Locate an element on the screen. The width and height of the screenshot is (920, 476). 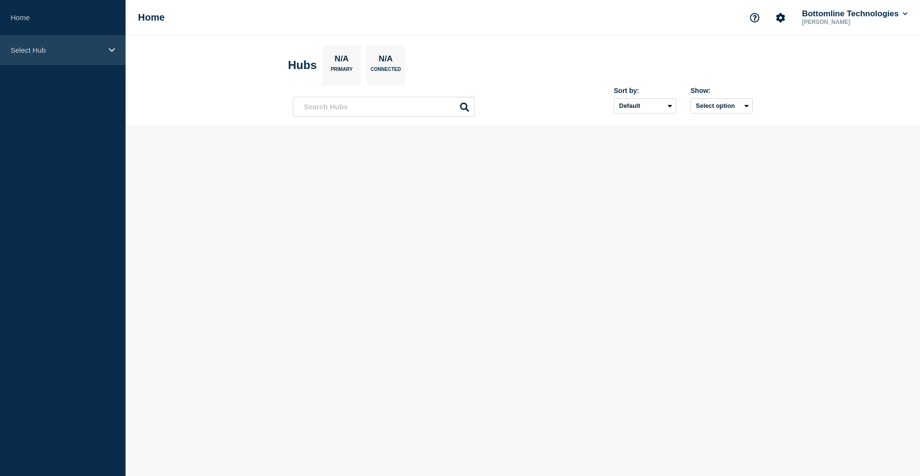
p: Select Hub is located at coordinates (57, 50).